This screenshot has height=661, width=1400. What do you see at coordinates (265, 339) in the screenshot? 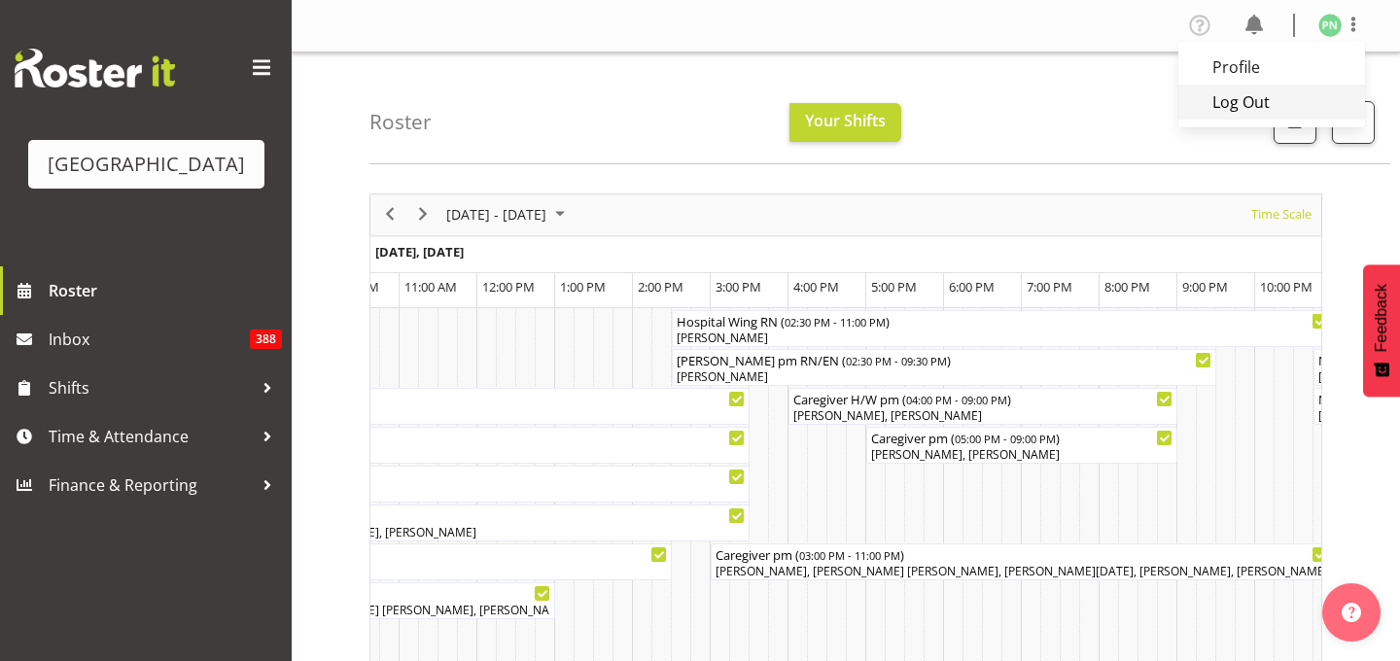
I see `span: 388` at bounding box center [265, 339].